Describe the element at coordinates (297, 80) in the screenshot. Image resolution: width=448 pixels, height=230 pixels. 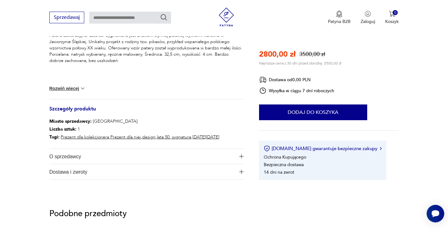
I see `div: Dostawa od 0,00 PLN` at that location.